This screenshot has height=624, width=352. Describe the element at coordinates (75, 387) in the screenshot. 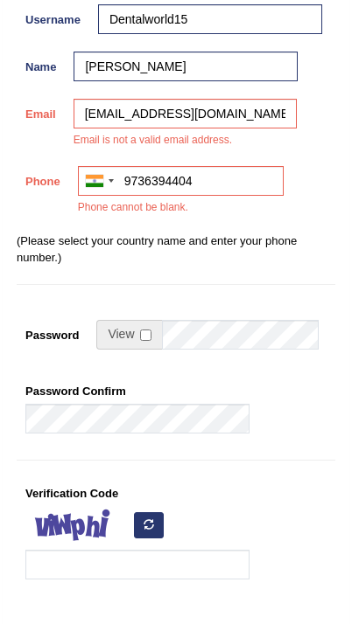

I see `label: Password Confirm` at that location.